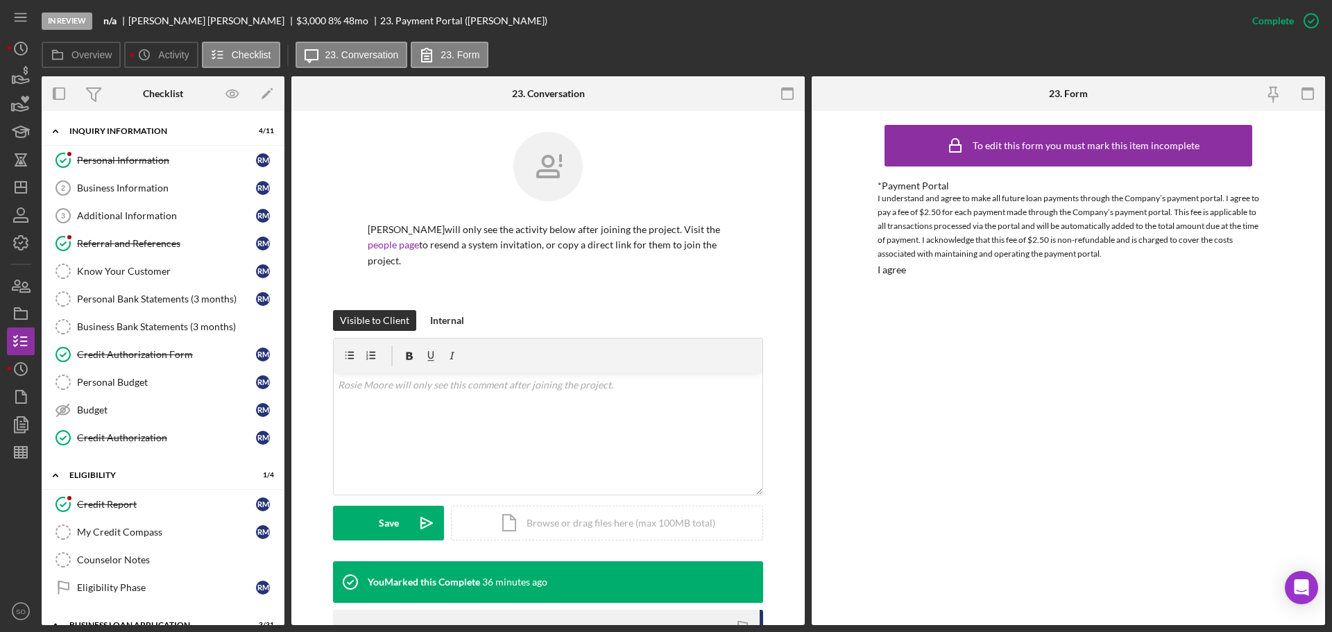 The width and height of the screenshot is (1332, 632). Describe the element at coordinates (166, 243) in the screenshot. I see `div: Referral and References` at that location.